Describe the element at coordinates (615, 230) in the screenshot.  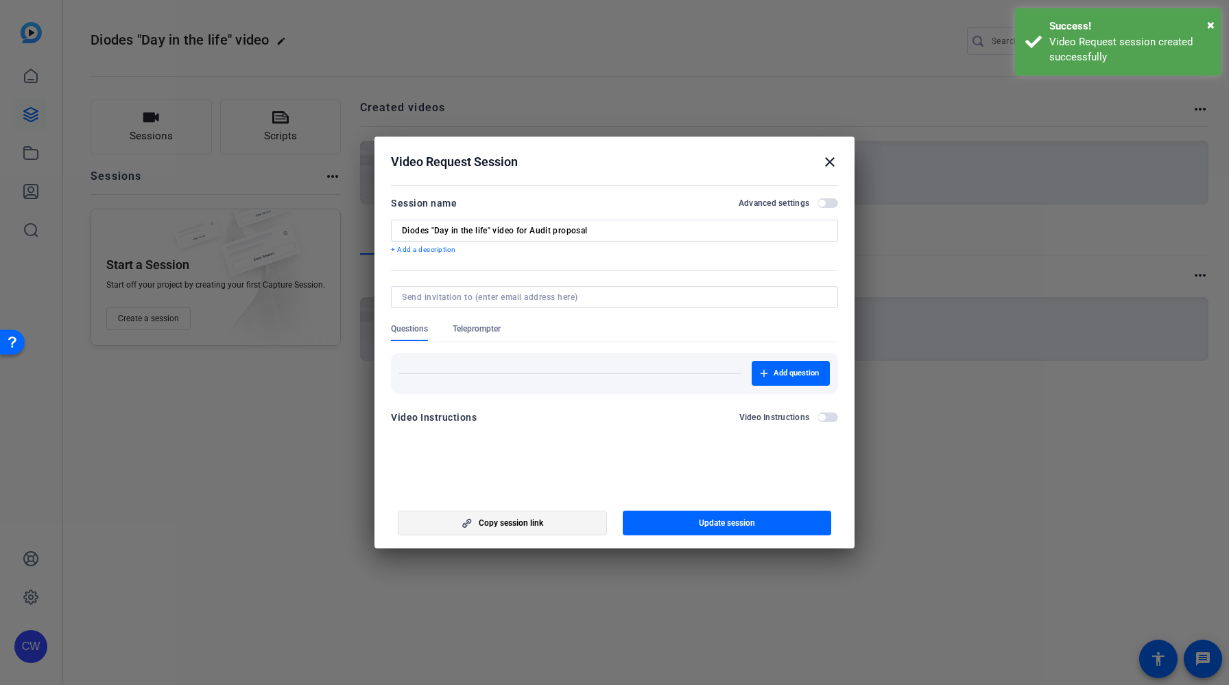
I see `input: Enter Session Name` at that location.